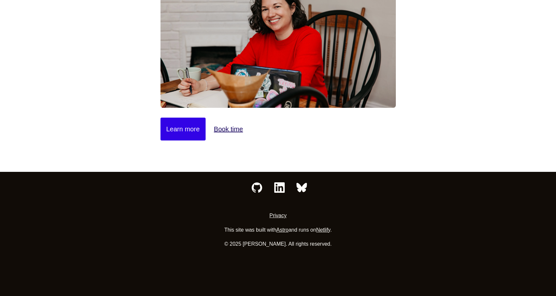 The height and width of the screenshot is (296, 556). Describe the element at coordinates (323, 230) in the screenshot. I see `a: Netlify` at that location.